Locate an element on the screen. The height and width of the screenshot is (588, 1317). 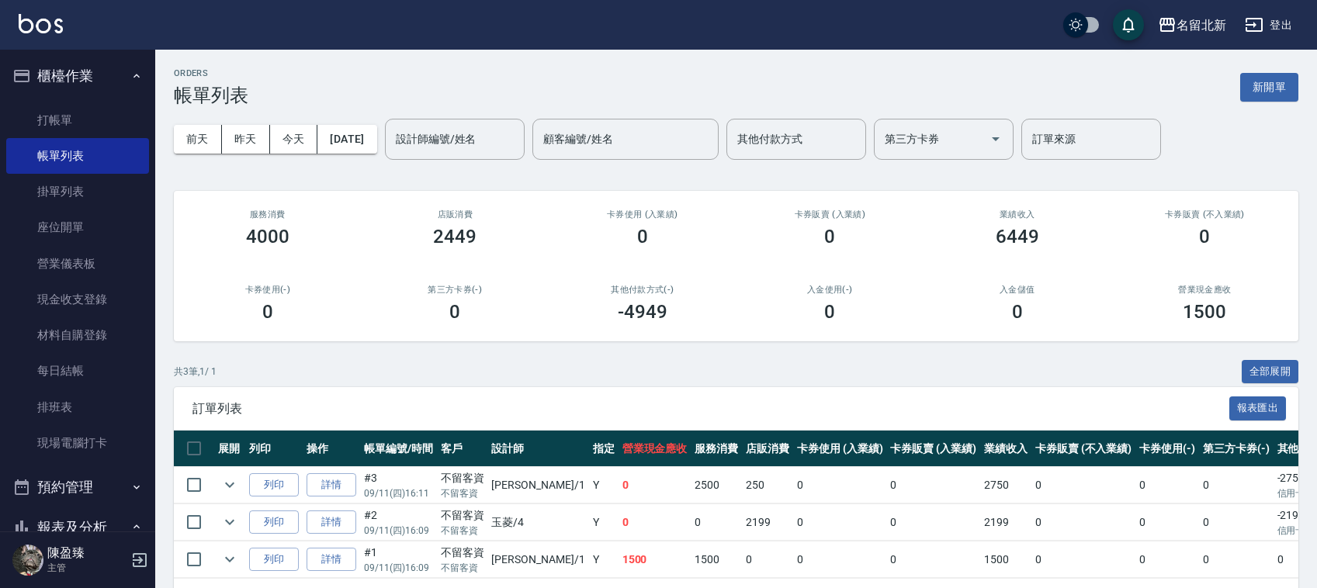
button: 今天 is located at coordinates (294, 139).